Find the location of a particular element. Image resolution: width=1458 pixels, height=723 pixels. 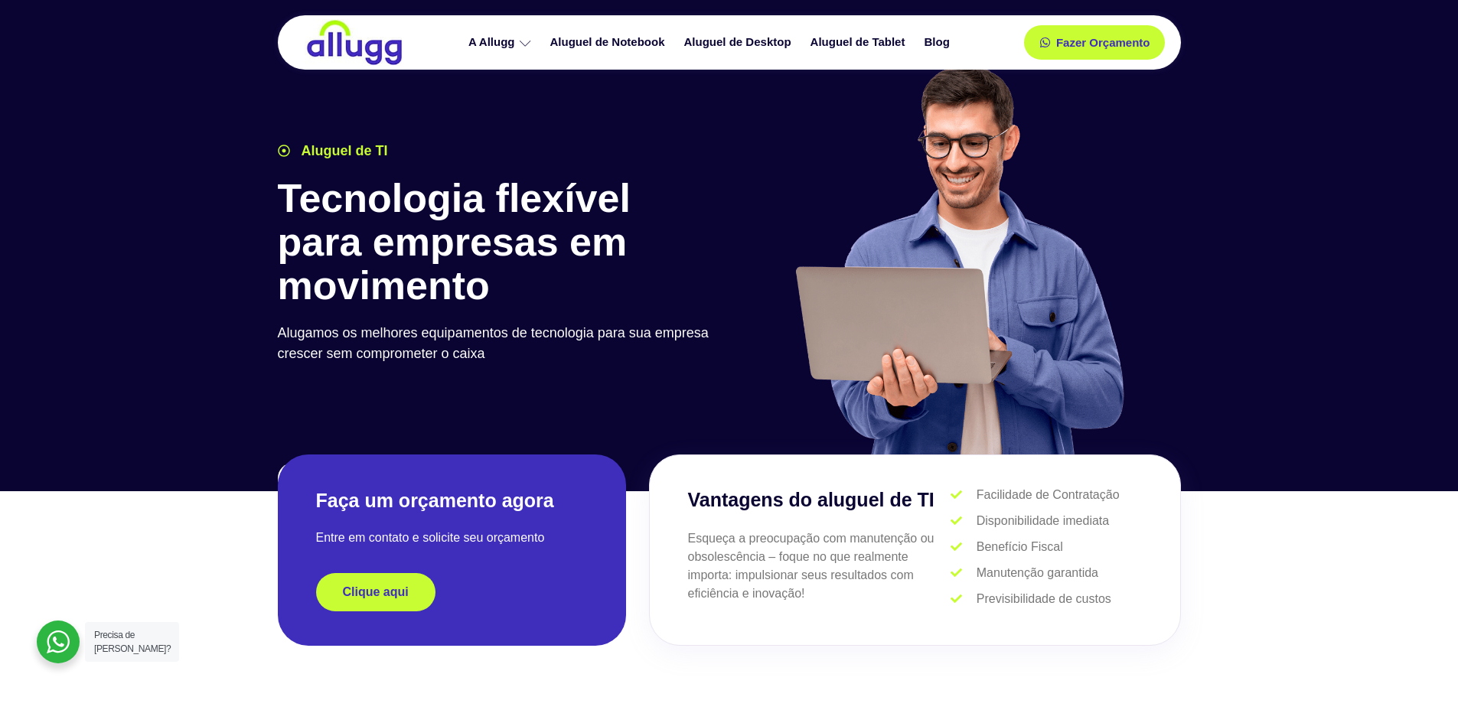

h3: Vantagens do aluguel de TI is located at coordinates (820, 500).